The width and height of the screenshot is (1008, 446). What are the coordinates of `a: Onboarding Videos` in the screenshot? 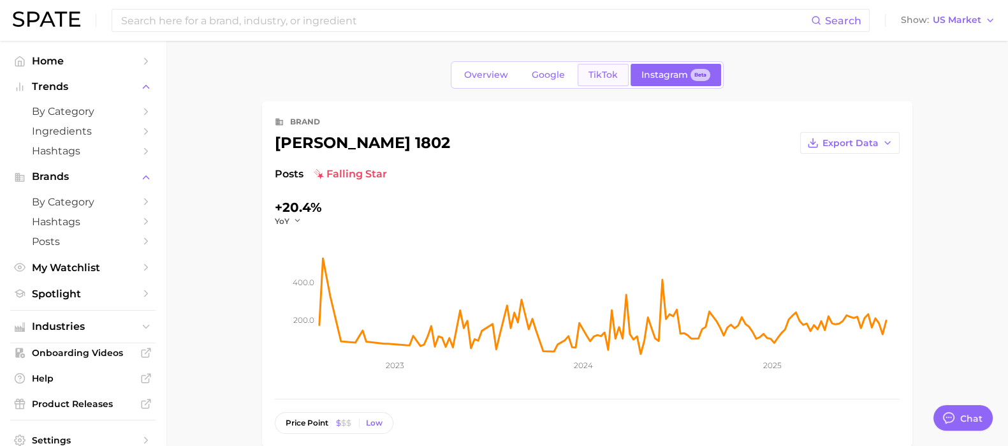 It's located at (83, 353).